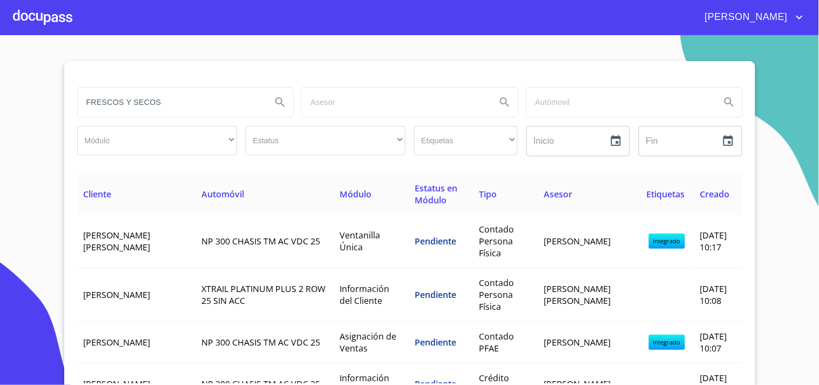 This screenshot has height=385, width=819. What do you see at coordinates (355, 194) in the screenshot?
I see `span: Módulo` at bounding box center [355, 194].